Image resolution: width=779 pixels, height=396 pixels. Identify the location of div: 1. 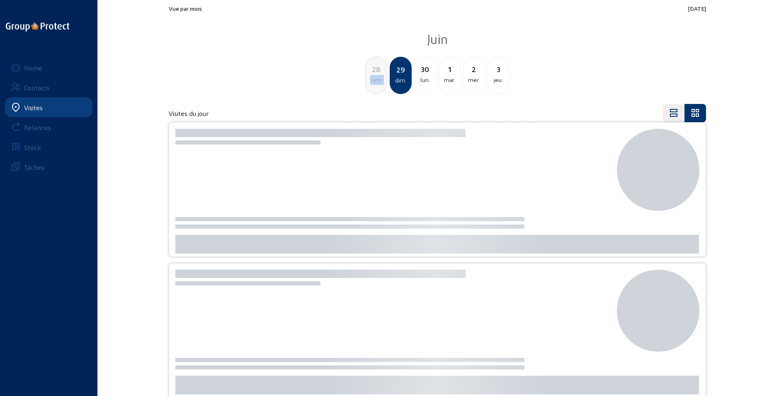
(450, 69).